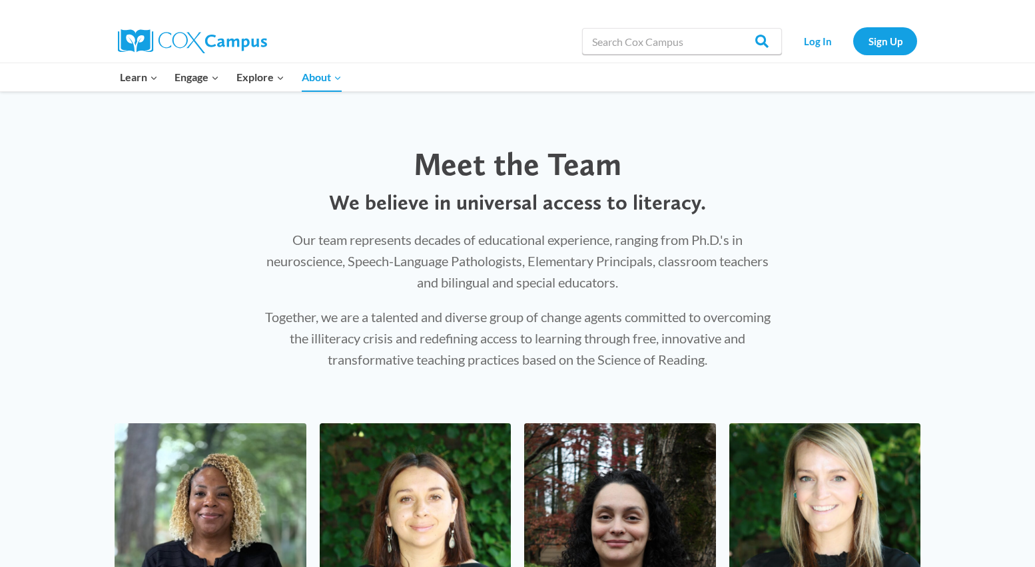  Describe the element at coordinates (322, 77) in the screenshot. I see `span: About` at that location.